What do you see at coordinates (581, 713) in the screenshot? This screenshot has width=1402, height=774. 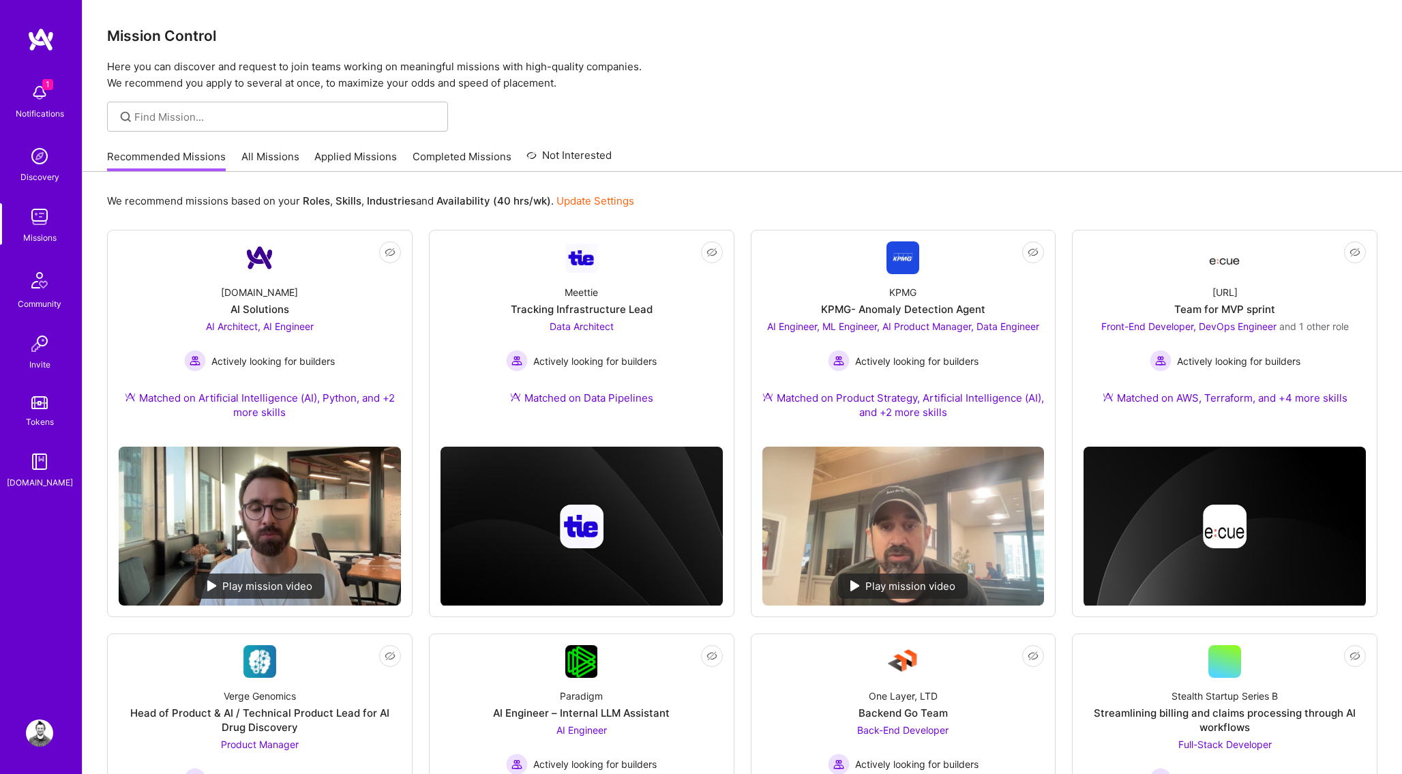 I see `div: AI Engineer – Internal LLM Assistant` at bounding box center [581, 713].